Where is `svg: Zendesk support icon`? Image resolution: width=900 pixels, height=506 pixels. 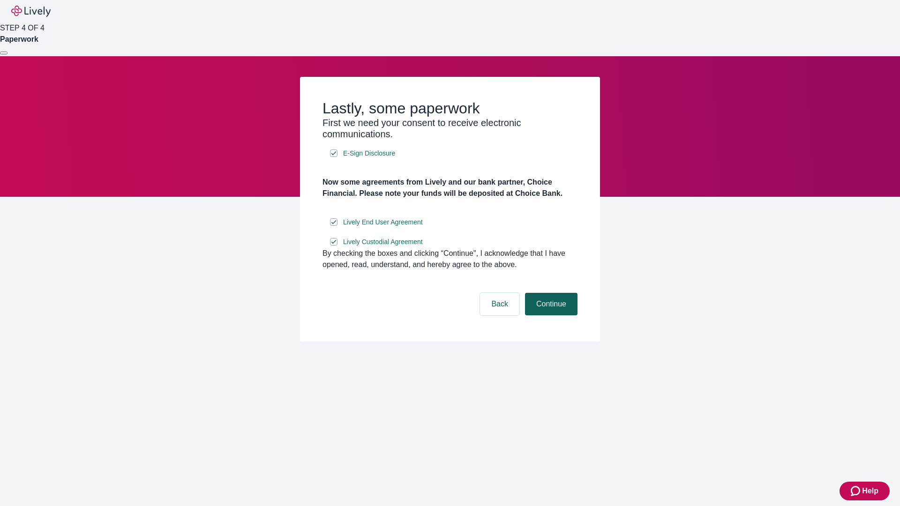 svg: Zendesk support icon is located at coordinates (856, 491).